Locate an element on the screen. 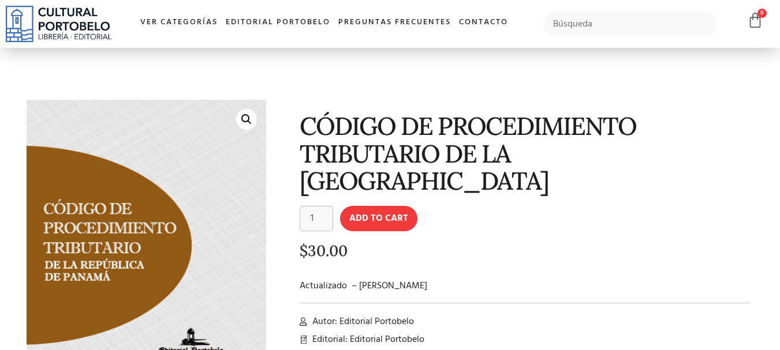 The height and width of the screenshot is (350, 780). a: 0 is located at coordinates (755, 20).